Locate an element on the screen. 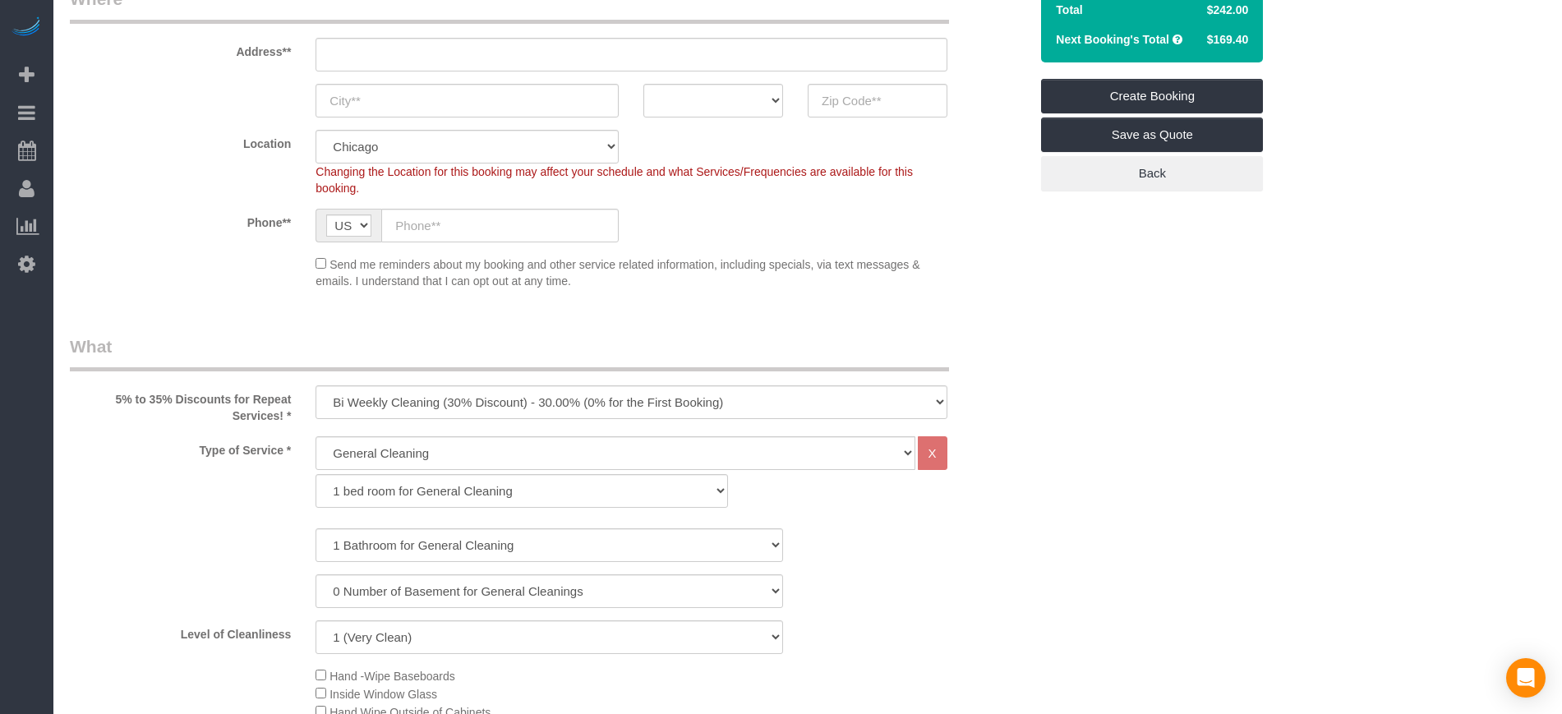 The image size is (1562, 714). span: $169.40 is located at coordinates (1228, 39).